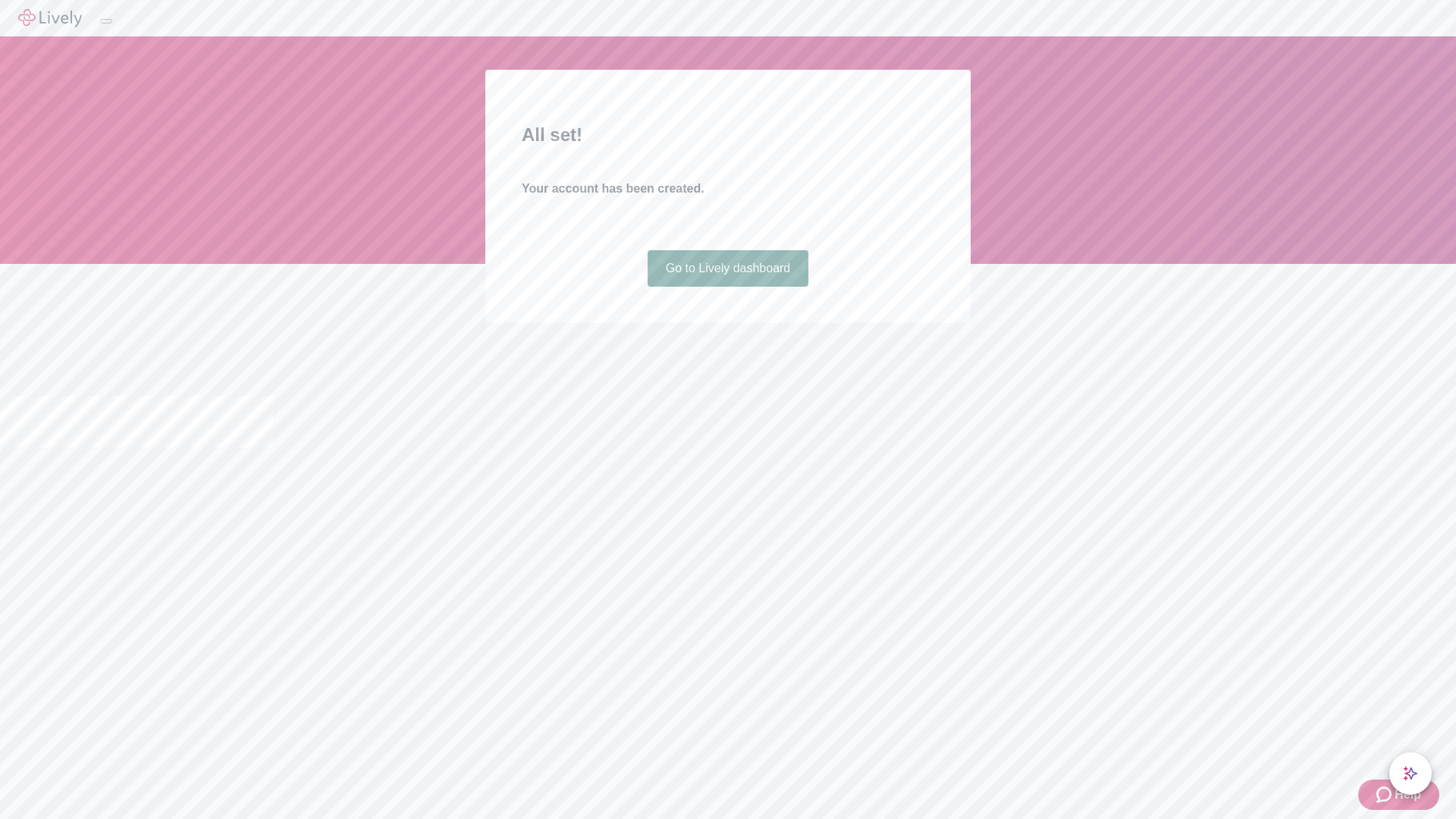 The width and height of the screenshot is (1456, 819). I want to click on span: Help, so click(1408, 795).